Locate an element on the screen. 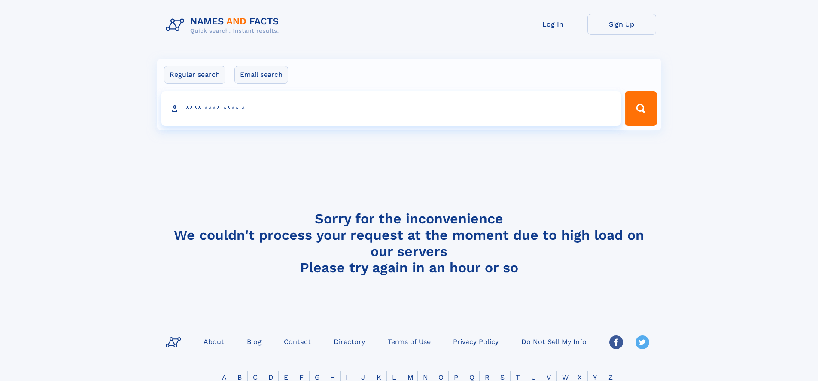 The height and width of the screenshot is (381, 818). a: About is located at coordinates (214, 341).